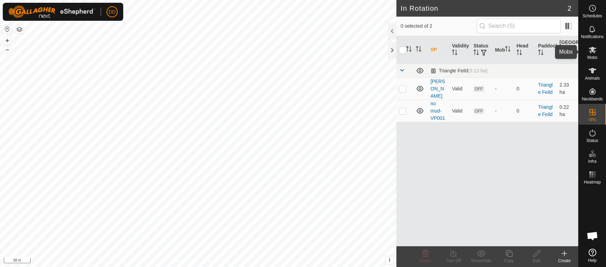 This screenshot has height=267, width=606. I want to click on a: Help, so click(592, 256).